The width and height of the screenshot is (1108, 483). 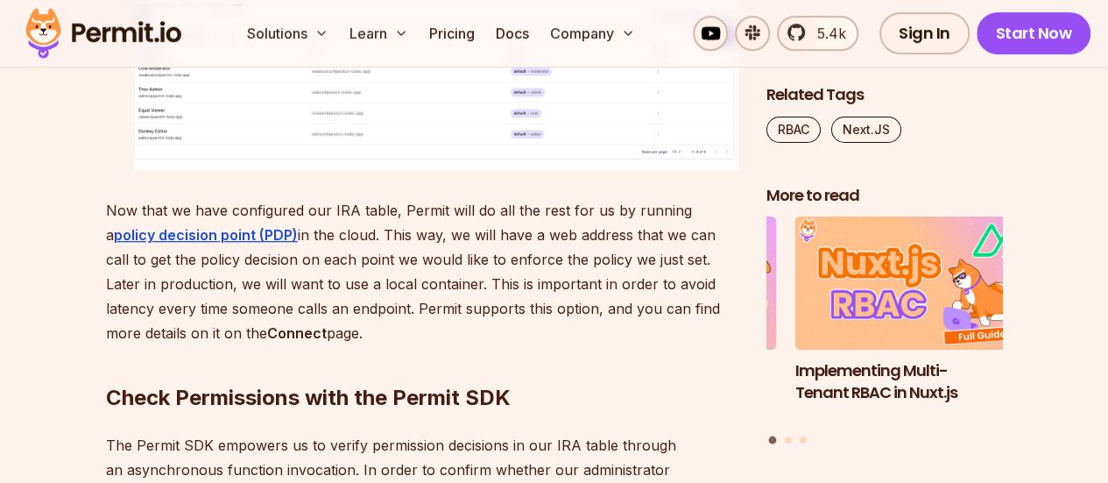 What do you see at coordinates (913, 382) in the screenshot?
I see `h3: Implementing Multi-Tenant RBAC in Nuxt.js` at bounding box center [913, 382].